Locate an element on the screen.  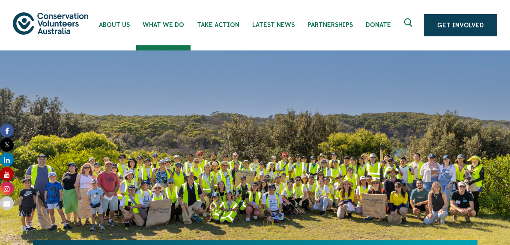
button: Expand search box Close search box is located at coordinates (409, 25).